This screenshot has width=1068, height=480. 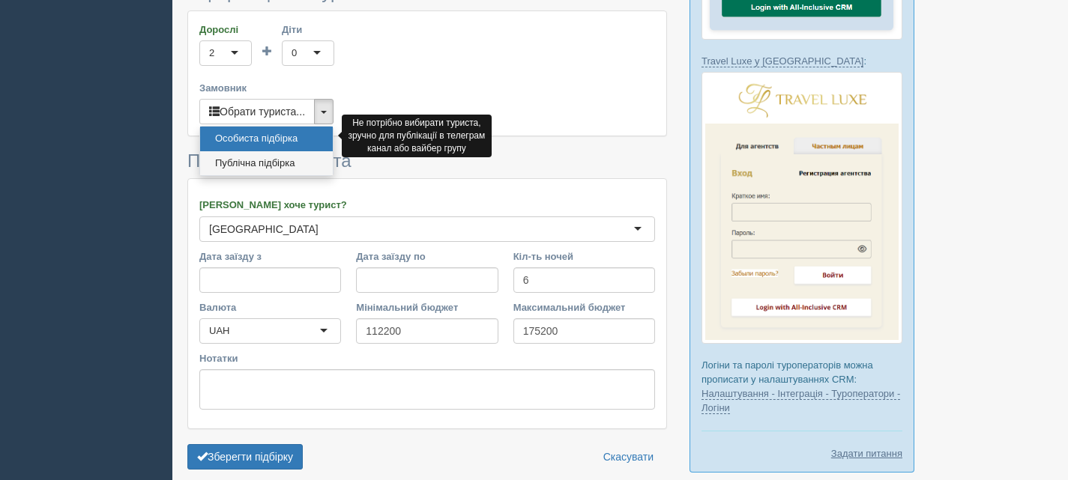 What do you see at coordinates (294, 53) in the screenshot?
I see `div: 0` at bounding box center [294, 53].